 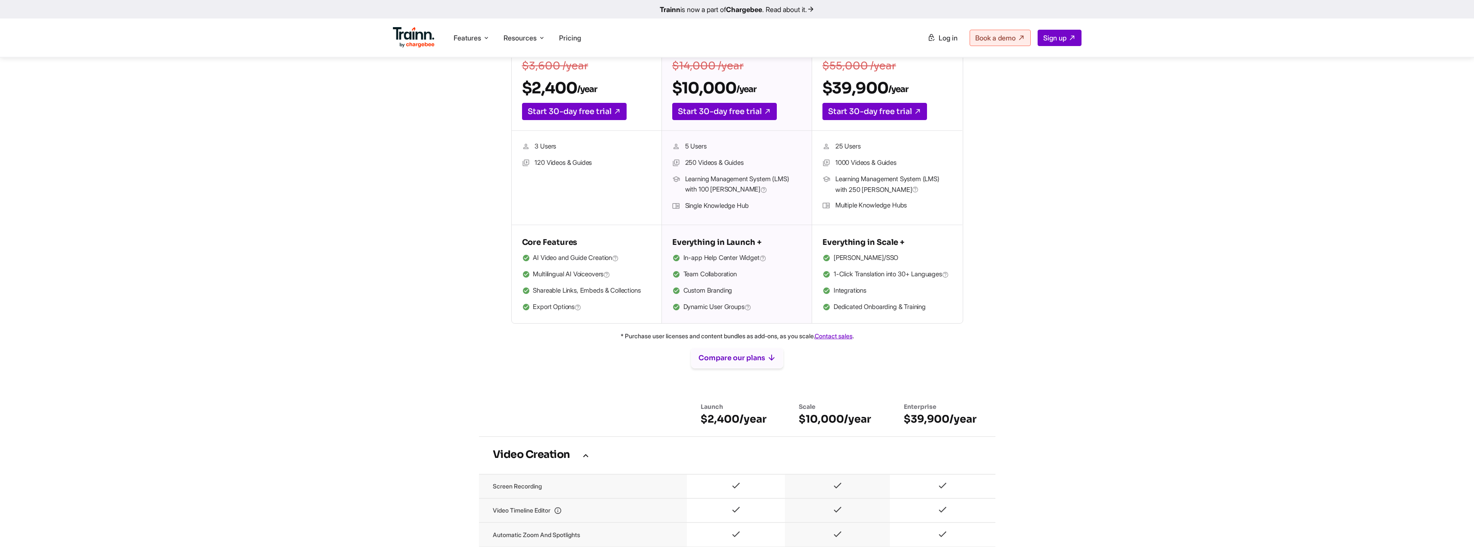 I want to click on a: Log in, so click(x=943, y=38).